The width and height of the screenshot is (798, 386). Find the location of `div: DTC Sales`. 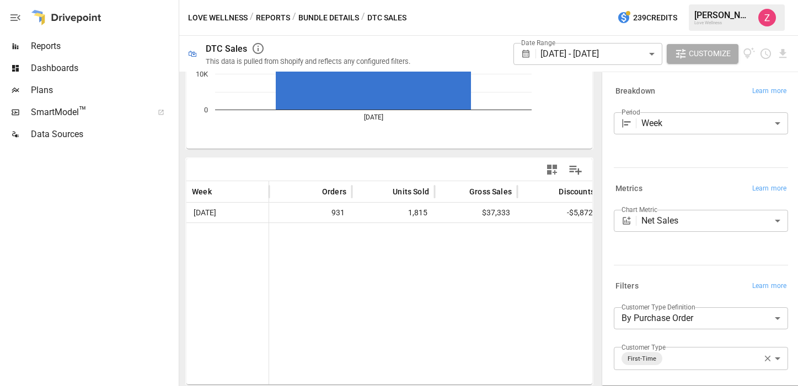

div: DTC Sales is located at coordinates (226, 49).